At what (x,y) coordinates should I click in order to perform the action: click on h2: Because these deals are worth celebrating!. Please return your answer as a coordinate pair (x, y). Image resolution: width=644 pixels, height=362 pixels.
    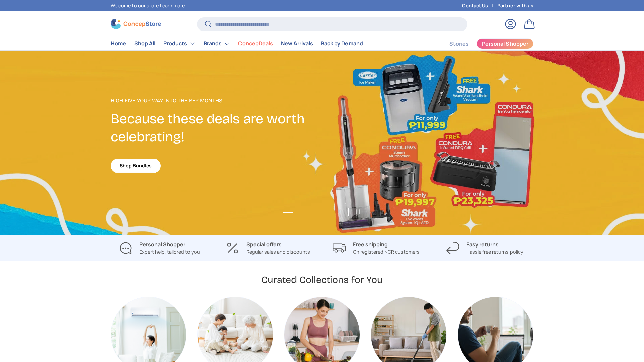
    Looking at the image, I should click on (216, 128).